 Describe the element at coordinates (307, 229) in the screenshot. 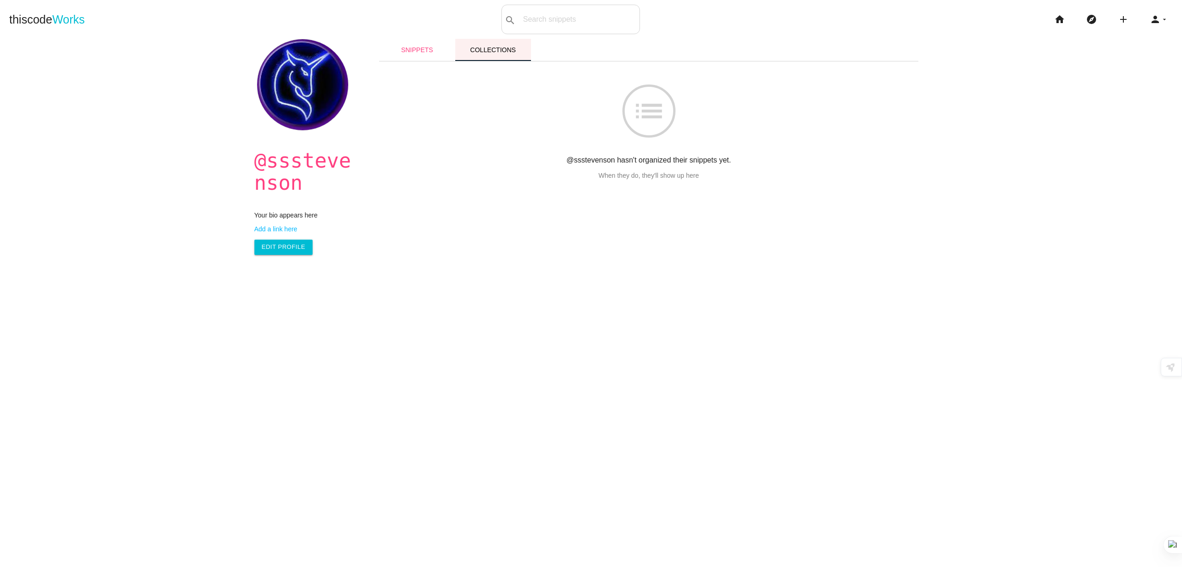

I see `a: Add a link here` at that location.